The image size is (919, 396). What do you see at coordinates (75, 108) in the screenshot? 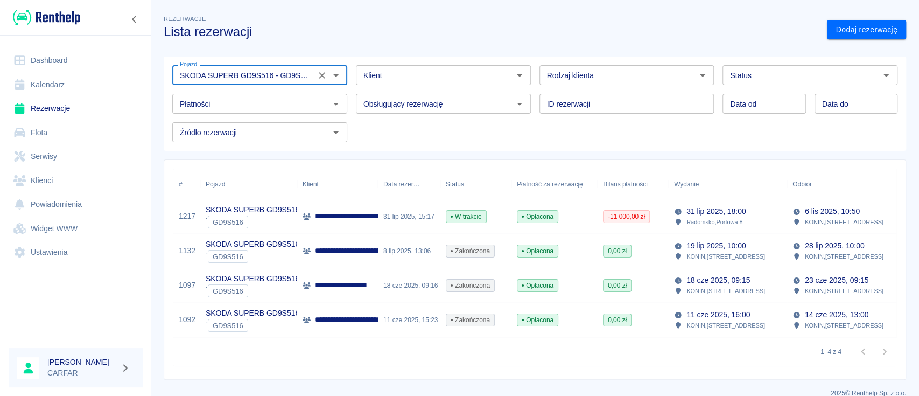
I see `a: Rezerwacje` at bounding box center [75, 108].